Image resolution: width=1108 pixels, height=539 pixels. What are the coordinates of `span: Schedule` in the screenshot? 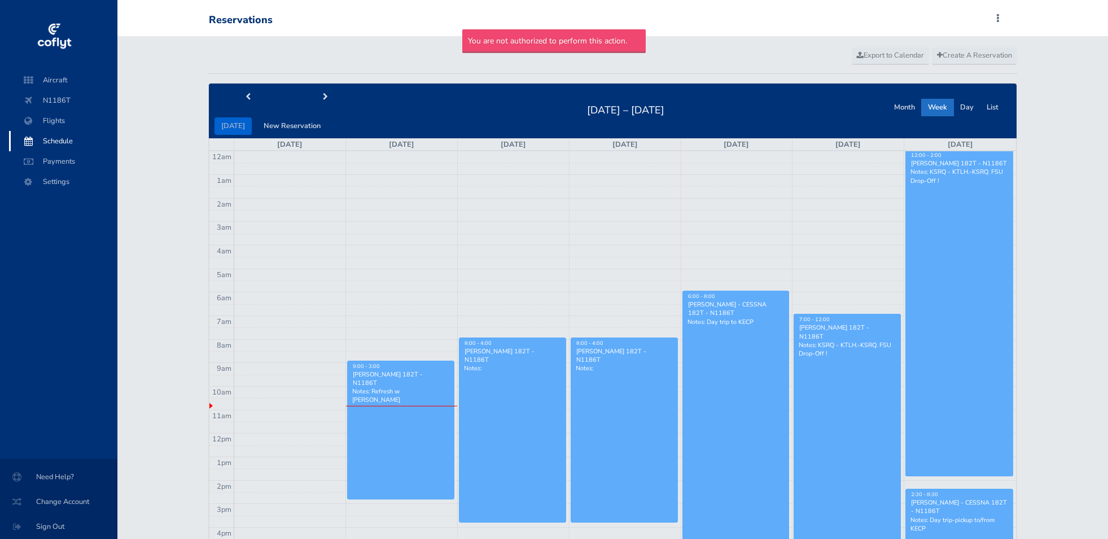 It's located at (63, 141).